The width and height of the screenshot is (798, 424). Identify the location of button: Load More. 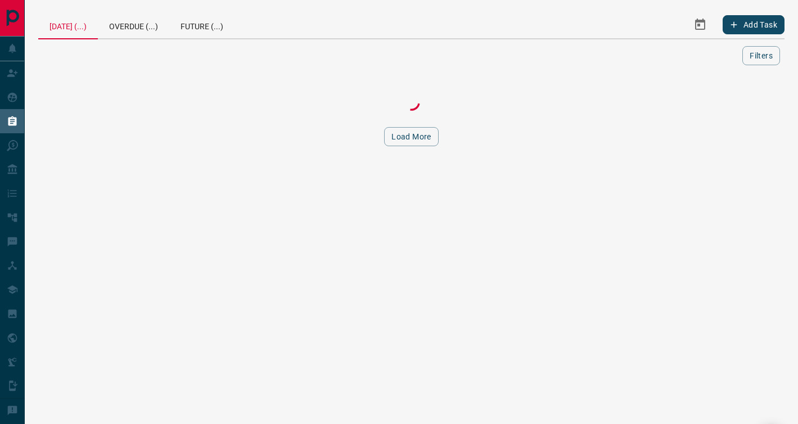
(411, 137).